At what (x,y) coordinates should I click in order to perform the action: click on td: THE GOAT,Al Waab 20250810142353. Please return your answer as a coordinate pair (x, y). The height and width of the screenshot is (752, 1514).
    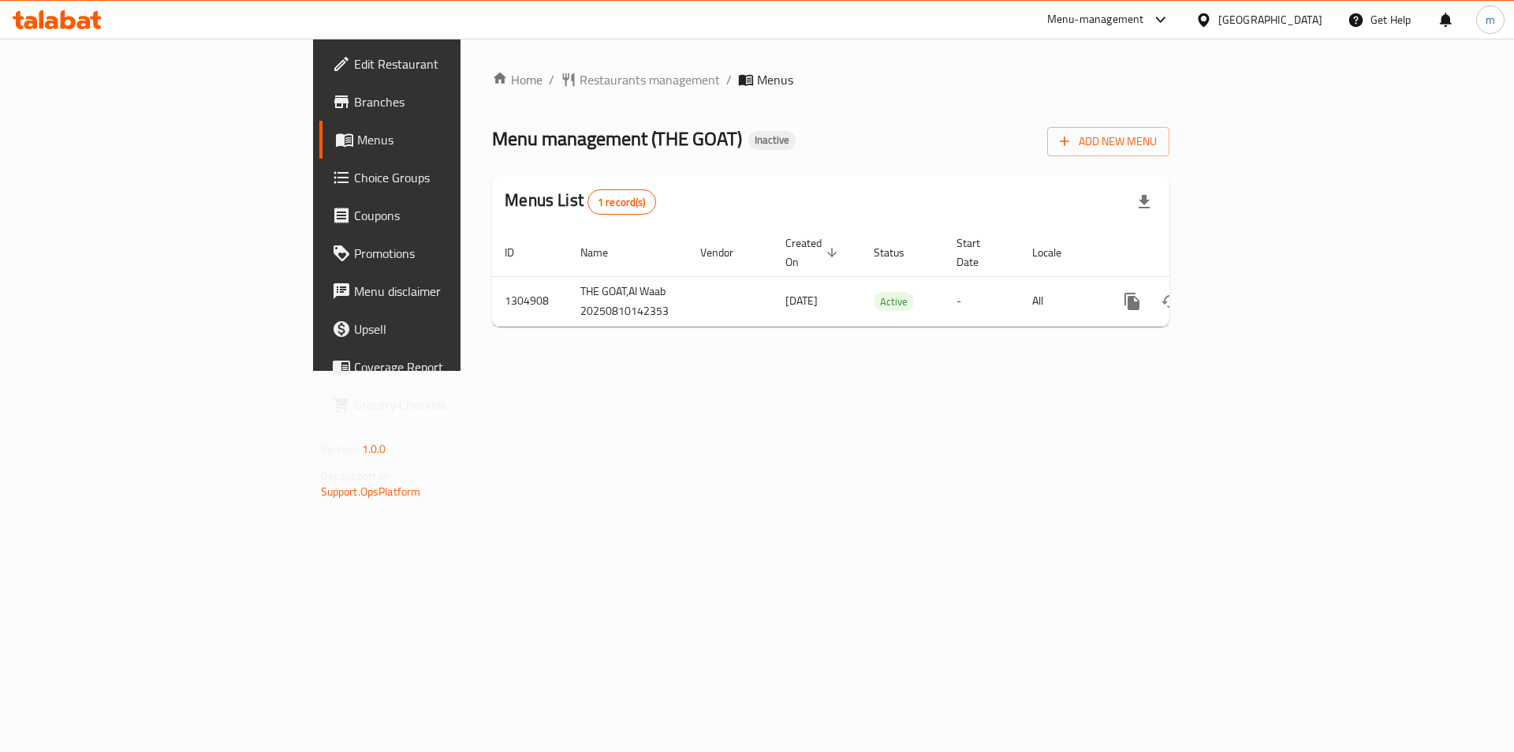
    Looking at the image, I should click on (628, 300).